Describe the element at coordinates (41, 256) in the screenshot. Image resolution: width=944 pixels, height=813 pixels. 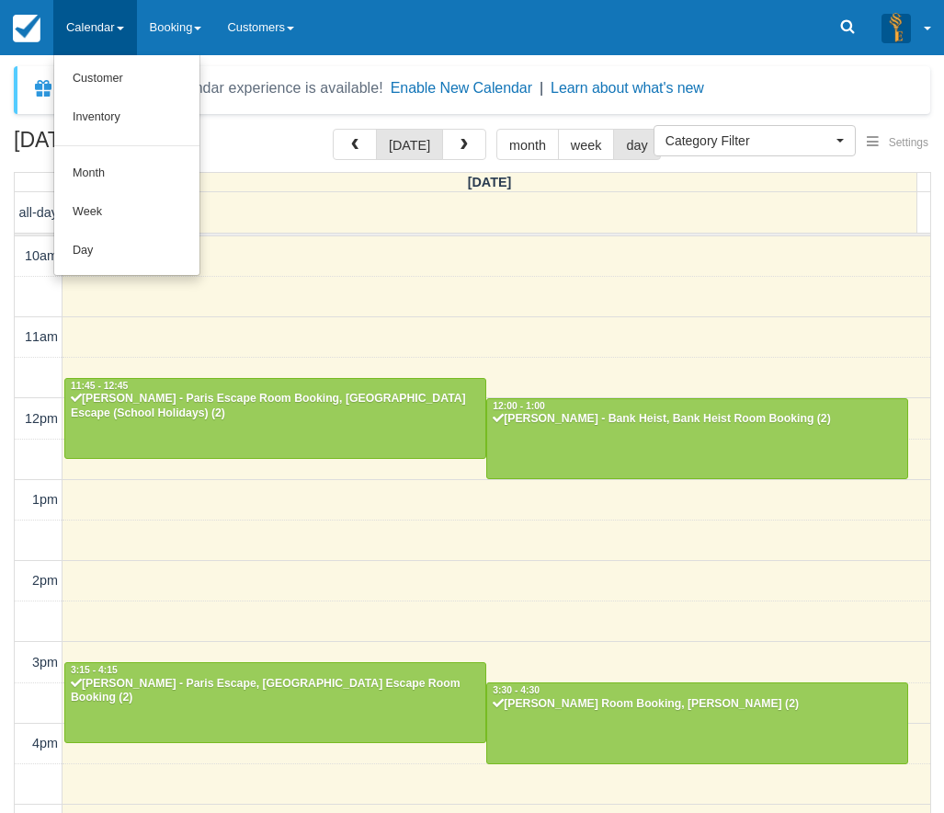
I see `span: 10am` at that location.